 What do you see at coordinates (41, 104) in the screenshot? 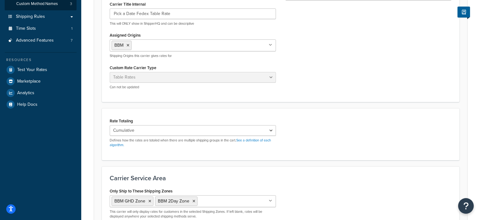
I see `li: Help Docs` at bounding box center [41, 104].